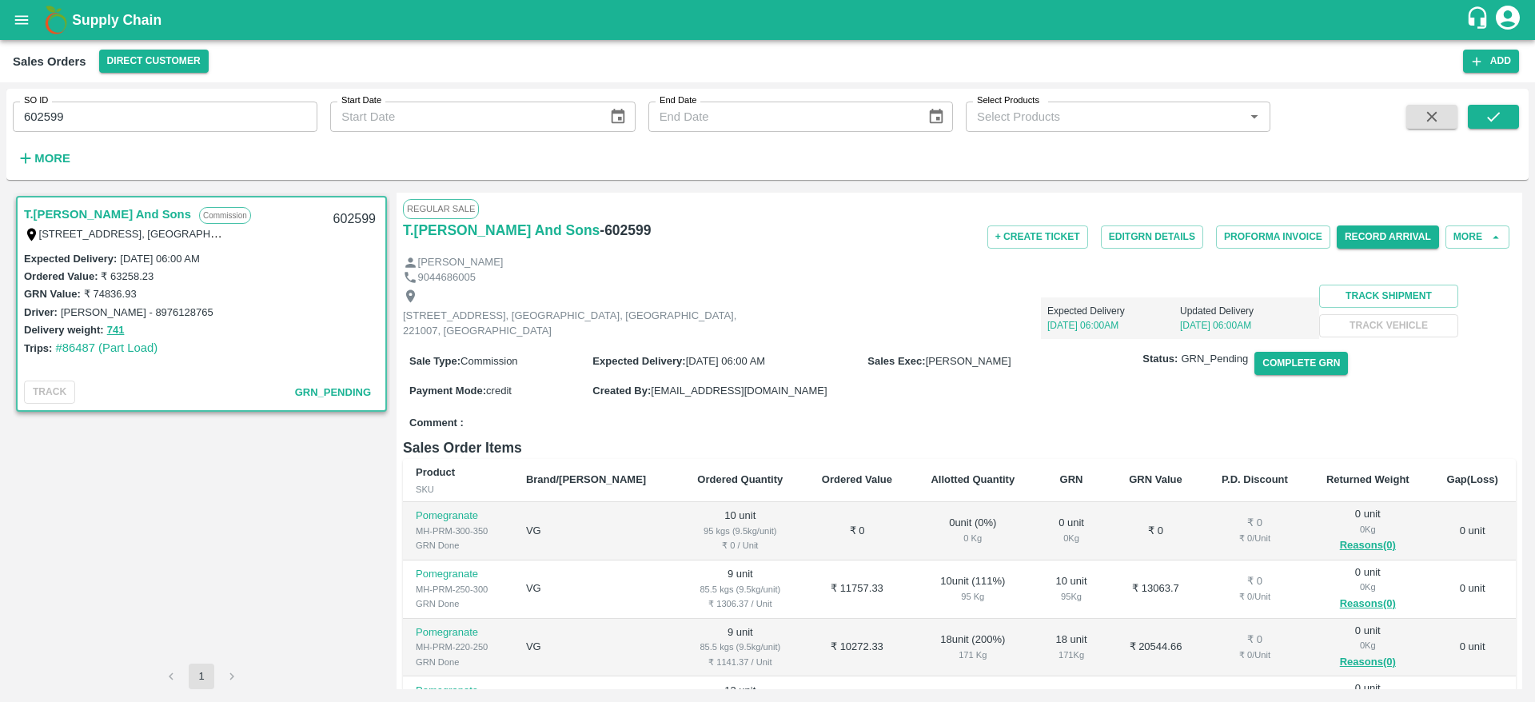 The width and height of the screenshot is (1535, 702). What do you see at coordinates (1008, 101) in the screenshot?
I see `label: Select Products` at bounding box center [1008, 101].